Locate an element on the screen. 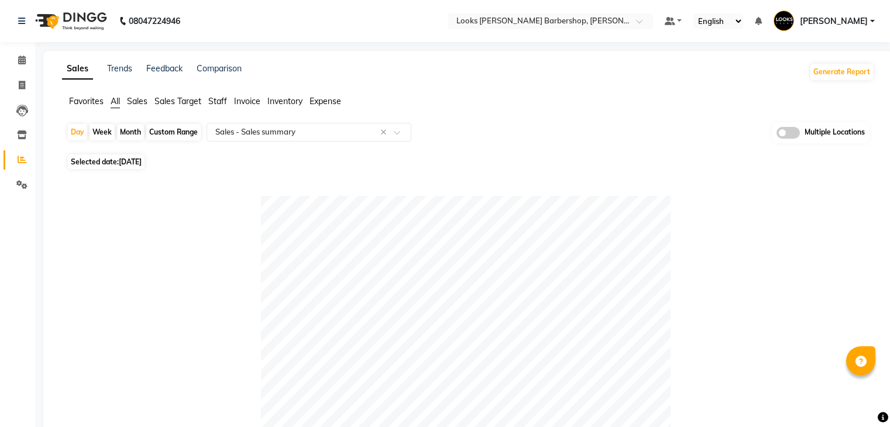  img: Naveendra Prasad is located at coordinates (784, 20).